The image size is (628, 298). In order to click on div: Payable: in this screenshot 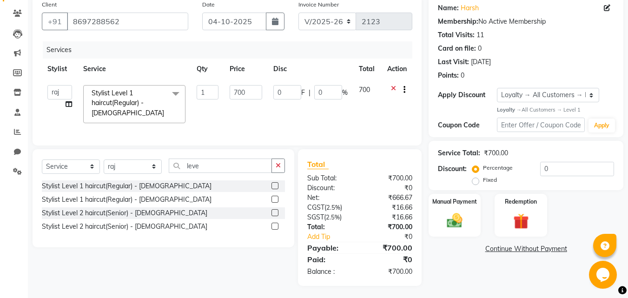, I will do `click(330, 248)`.